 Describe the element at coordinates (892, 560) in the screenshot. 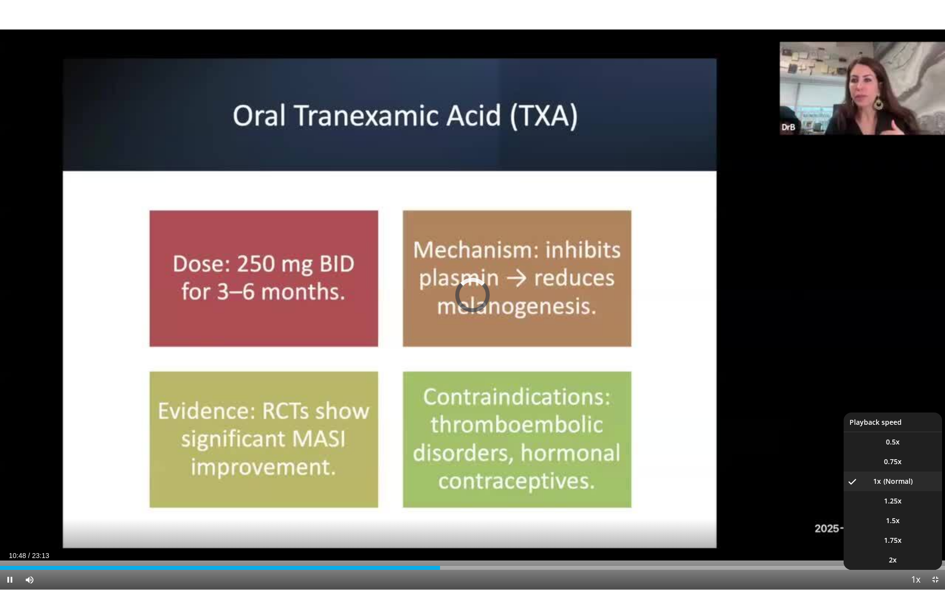

I see `span: 2x` at that location.